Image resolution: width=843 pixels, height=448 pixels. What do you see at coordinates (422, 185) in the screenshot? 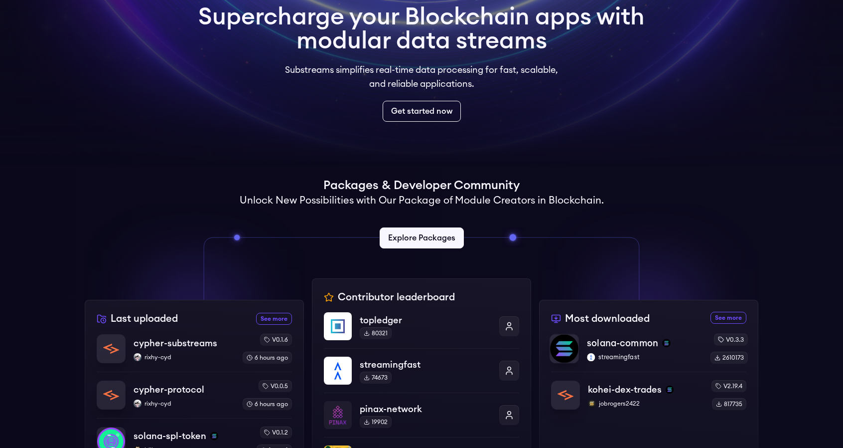
I see `h1: Packages & Developer Community` at bounding box center [422, 185].